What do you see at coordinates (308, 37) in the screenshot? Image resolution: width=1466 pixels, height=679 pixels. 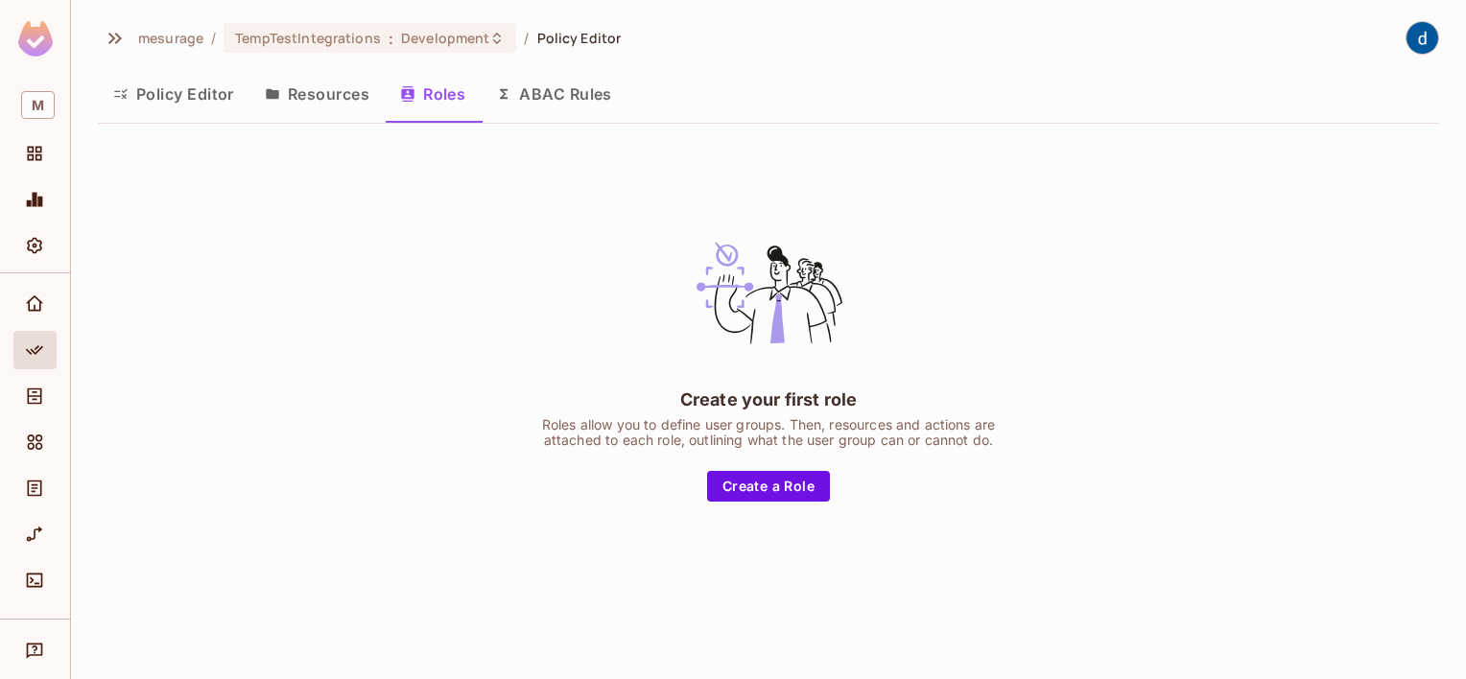 I see `span: TempTestIntegrations` at bounding box center [308, 37].